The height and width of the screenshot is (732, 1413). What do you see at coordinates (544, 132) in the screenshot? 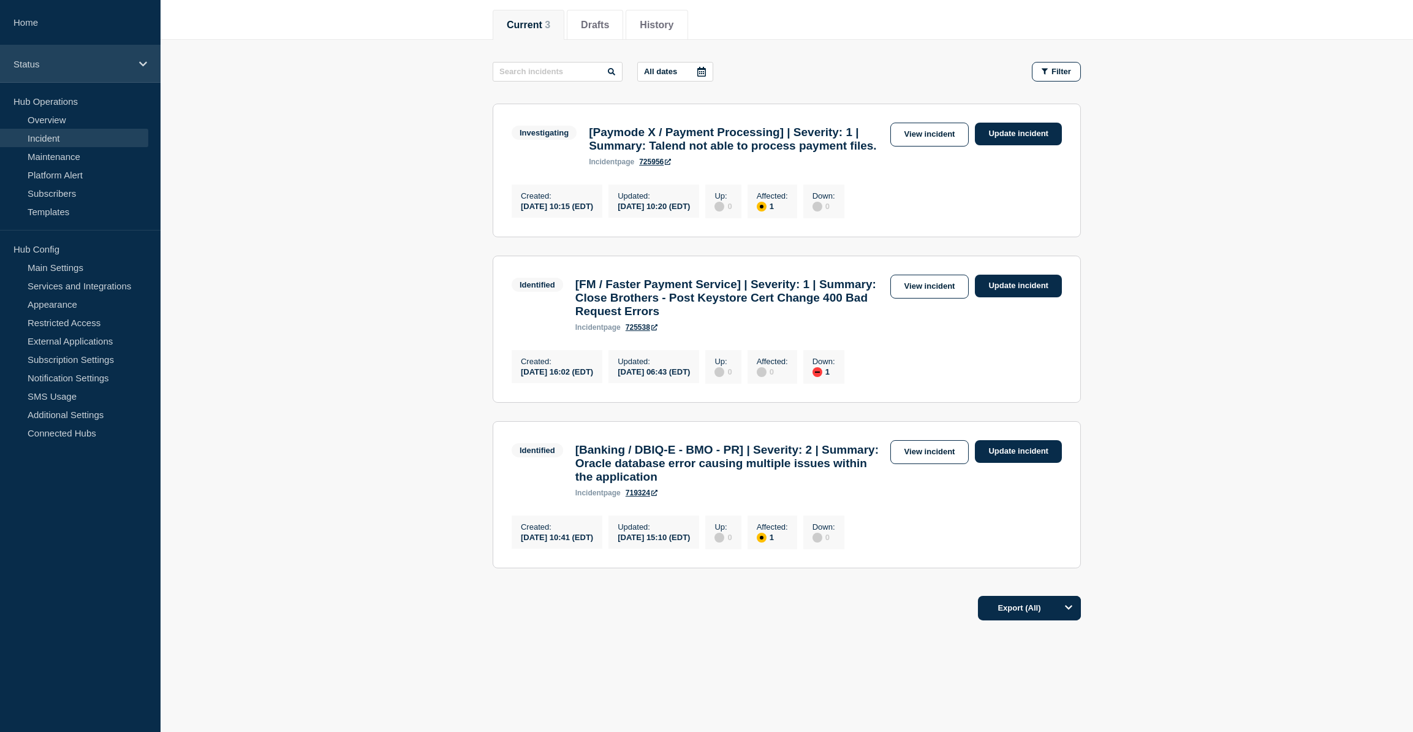
I see `span: Investigating` at bounding box center [544, 132].